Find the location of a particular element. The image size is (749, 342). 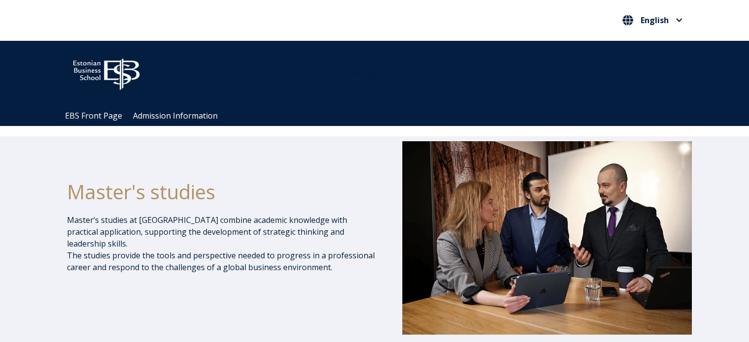

div: Navigation Menu is located at coordinates (380, 116).